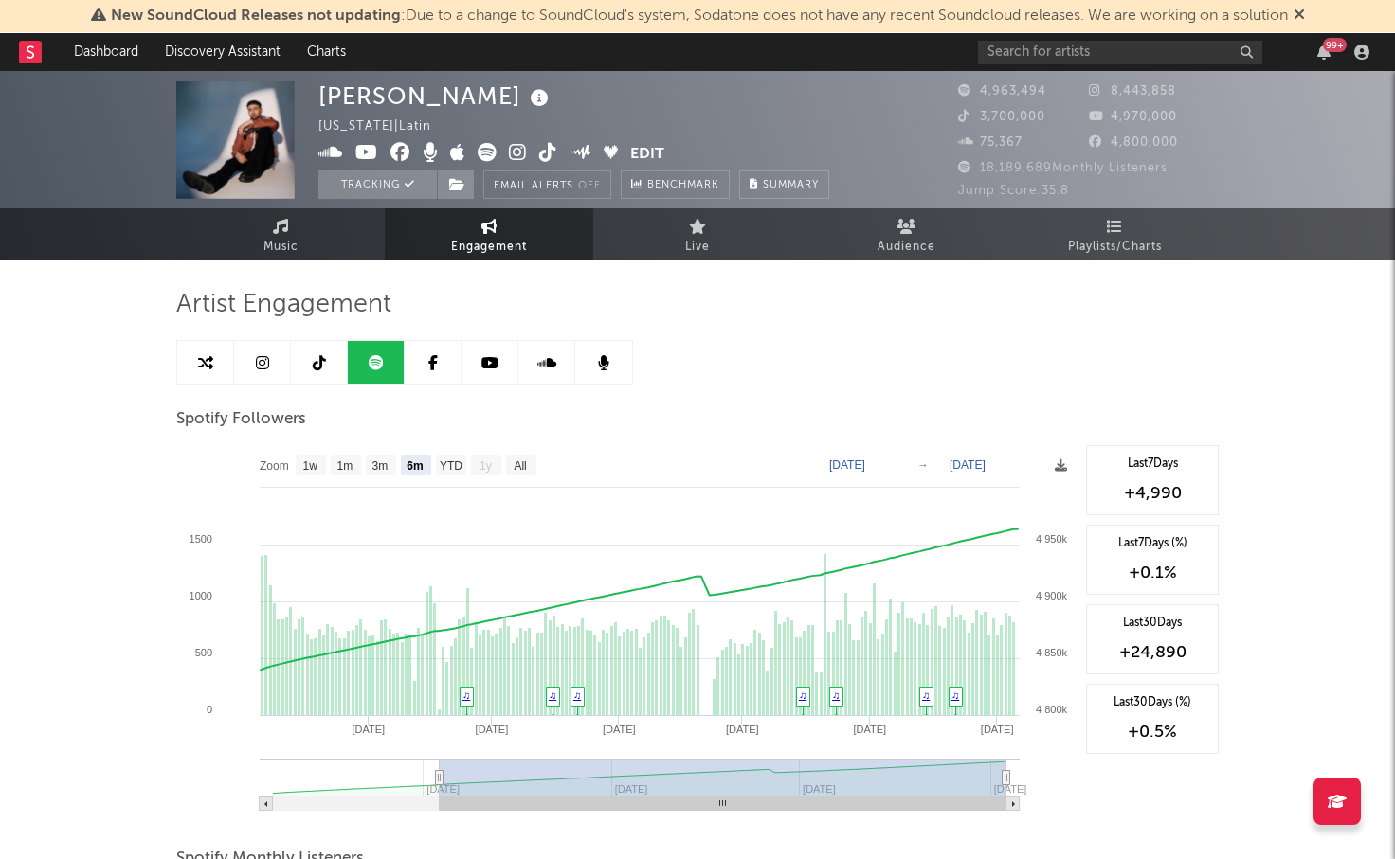 Image resolution: width=1395 pixels, height=859 pixels. What do you see at coordinates (209, 710) in the screenshot?
I see `text: 0` at bounding box center [209, 710].